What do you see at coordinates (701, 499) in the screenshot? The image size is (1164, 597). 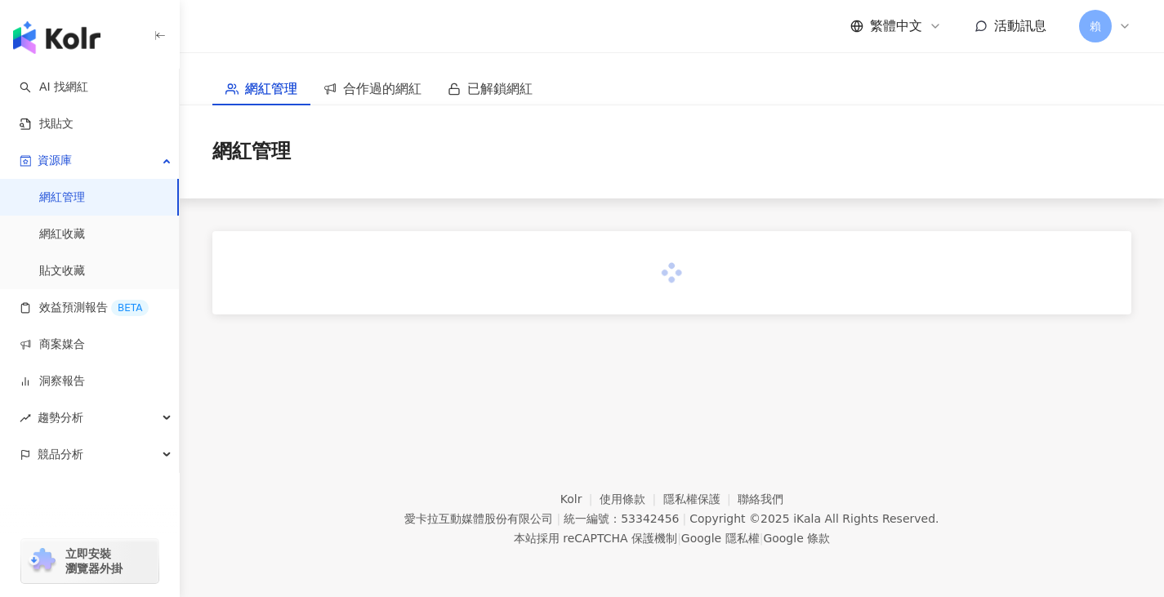 I see `a: 隱私權保護` at bounding box center [701, 499].